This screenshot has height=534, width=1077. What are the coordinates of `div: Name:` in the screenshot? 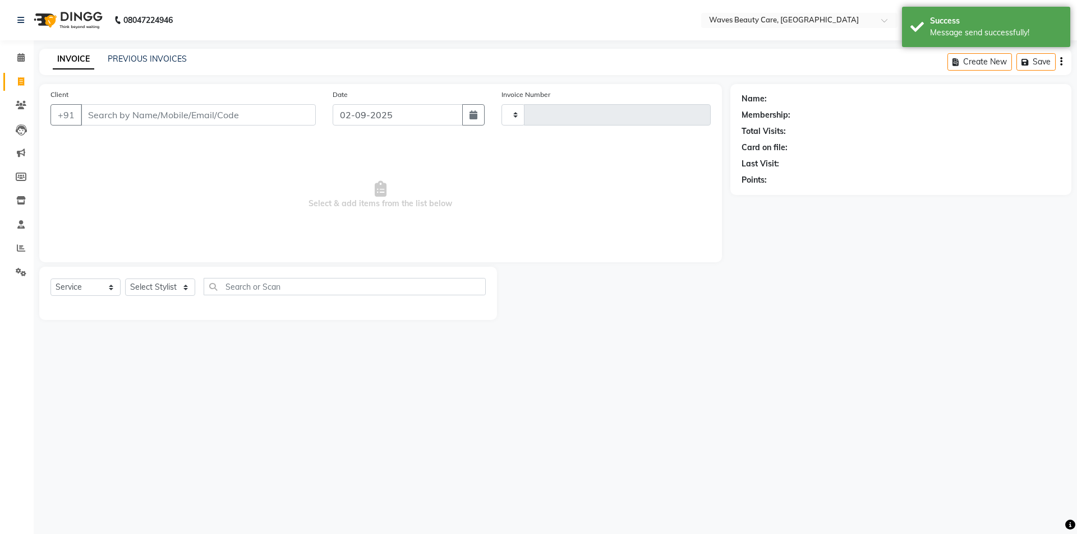 It's located at (754, 99).